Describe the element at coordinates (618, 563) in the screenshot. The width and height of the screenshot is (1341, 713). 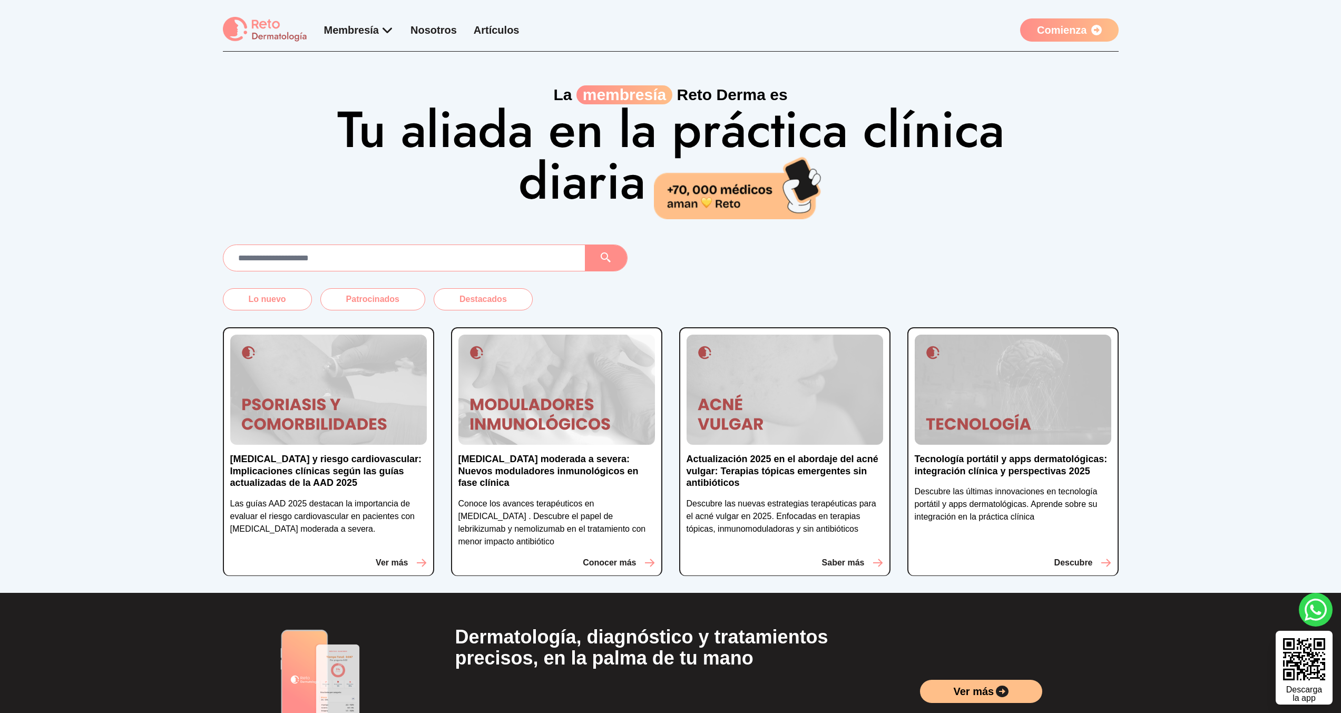
I see `a: Conocer más` at that location.